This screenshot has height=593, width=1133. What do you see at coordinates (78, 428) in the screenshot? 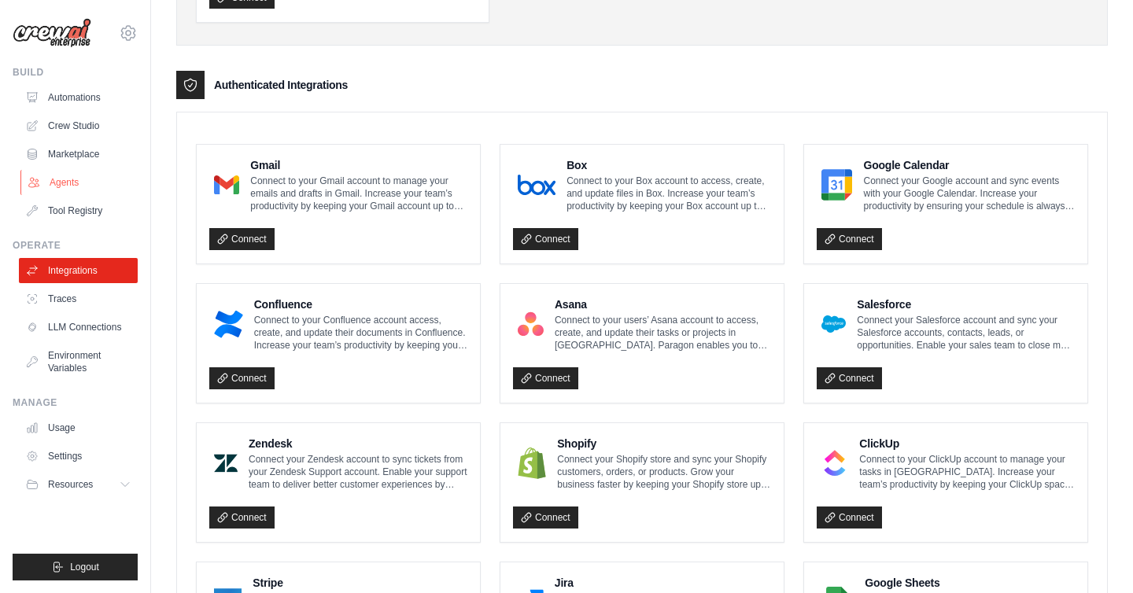
I see `a: Usage` at bounding box center [78, 428].